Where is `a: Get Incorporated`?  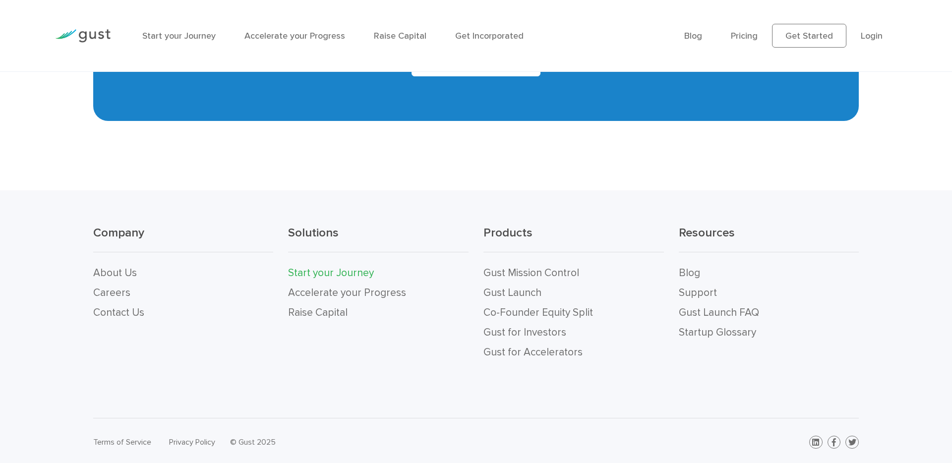
a: Get Incorporated is located at coordinates (489, 36).